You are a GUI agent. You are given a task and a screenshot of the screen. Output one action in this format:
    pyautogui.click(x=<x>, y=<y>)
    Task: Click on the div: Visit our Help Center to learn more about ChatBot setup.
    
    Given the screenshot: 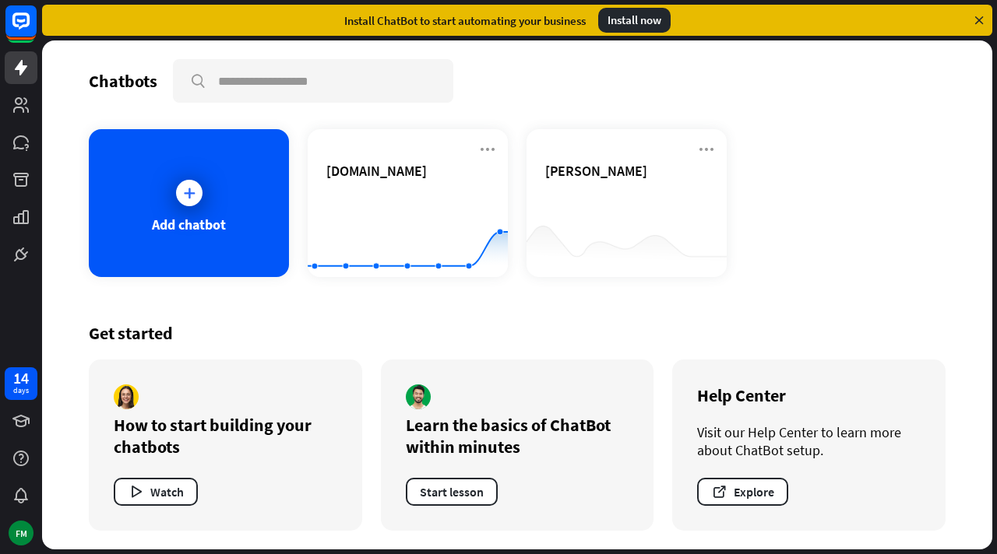 What is the action you would take?
    pyautogui.click(x=808, y=441)
    